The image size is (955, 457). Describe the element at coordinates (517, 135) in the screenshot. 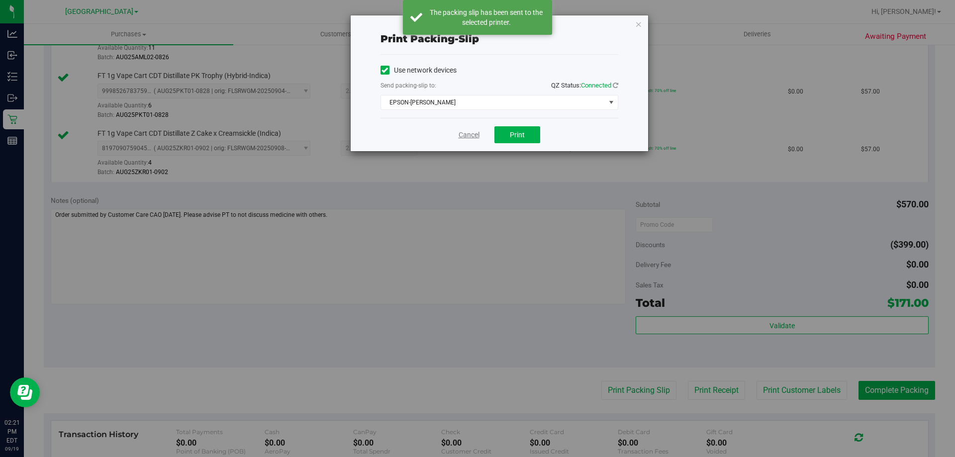

I see `span: Print` at that location.